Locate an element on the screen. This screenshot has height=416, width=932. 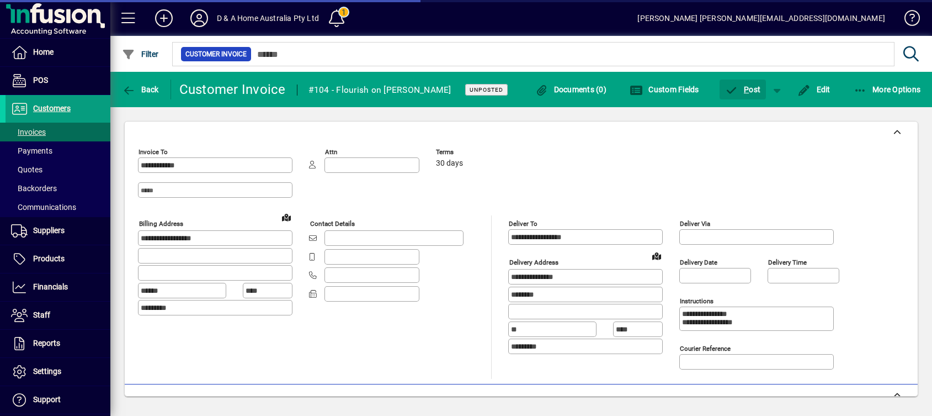
span: ost is located at coordinates (743, 89).